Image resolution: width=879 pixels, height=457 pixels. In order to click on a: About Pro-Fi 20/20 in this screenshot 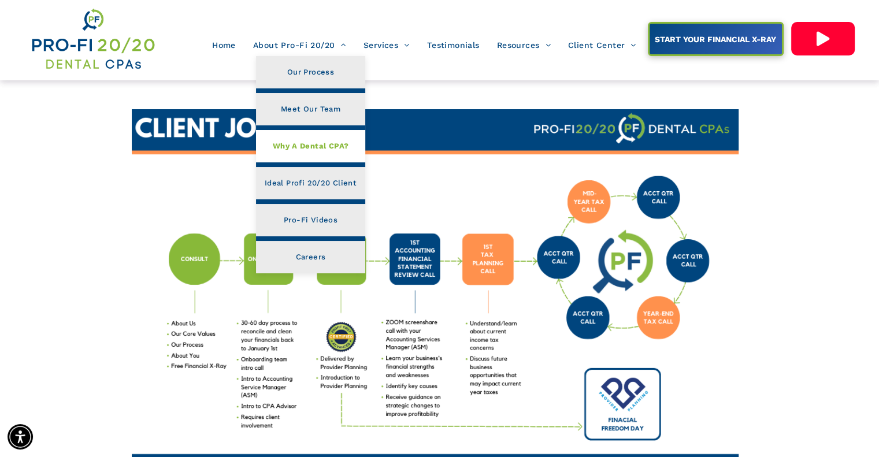, I will do `click(299, 45)`.